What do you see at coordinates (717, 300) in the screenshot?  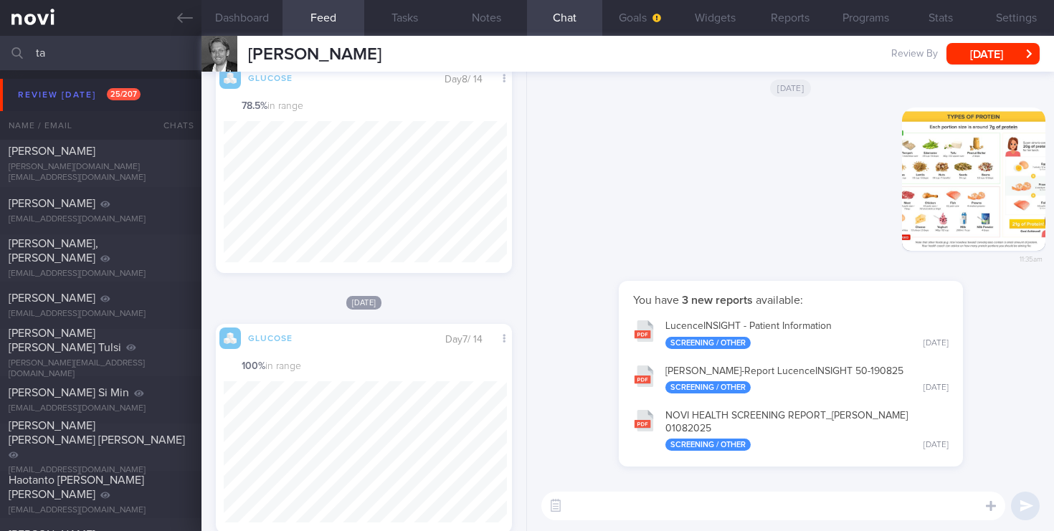 I see `strong: 3 new reports` at bounding box center [717, 300].